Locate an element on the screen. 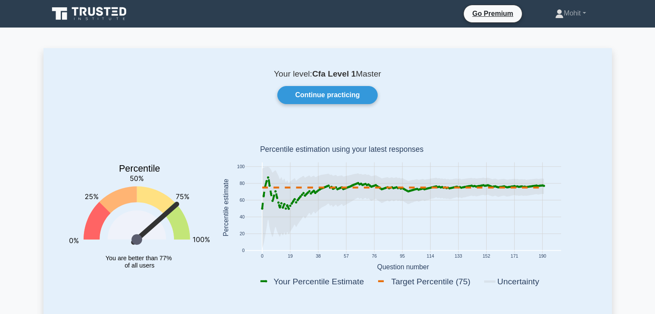 Image resolution: width=655 pixels, height=314 pixels. a: Go Premium is located at coordinates (492, 13).